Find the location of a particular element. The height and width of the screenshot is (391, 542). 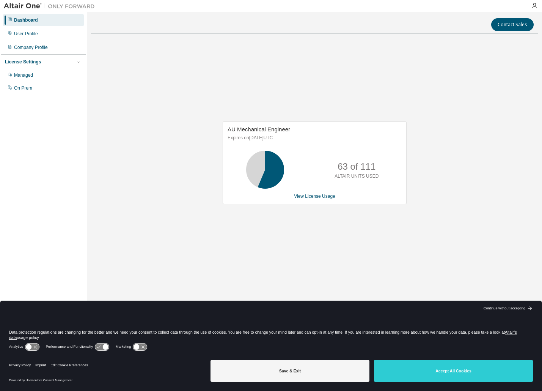

div: Company Profile is located at coordinates (31, 47).